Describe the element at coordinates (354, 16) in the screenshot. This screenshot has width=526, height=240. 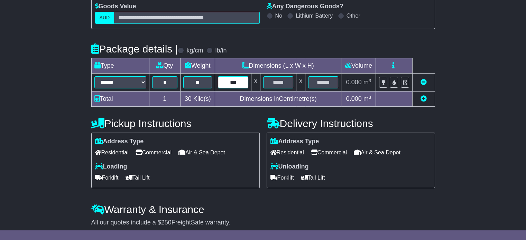
I see `label: Other` at that location.